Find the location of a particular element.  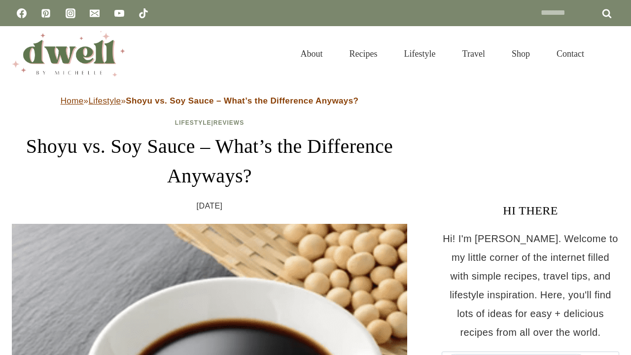

a: Pinterest is located at coordinates (46, 13).